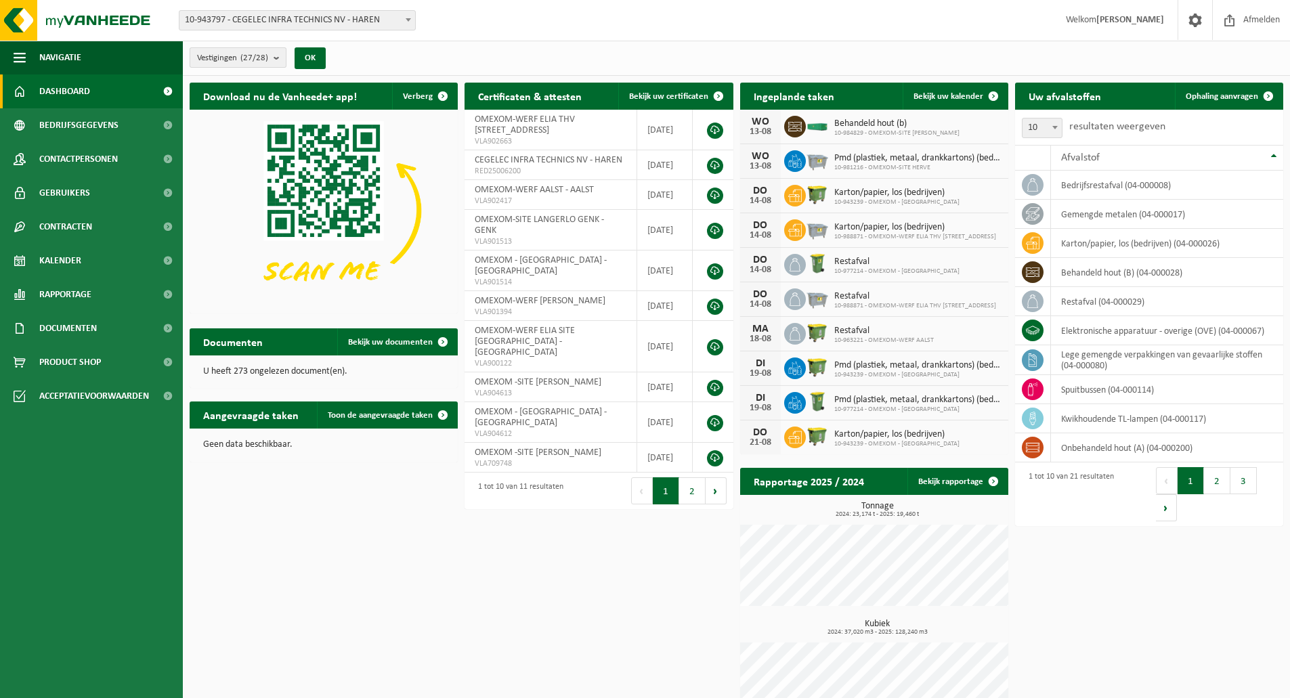 This screenshot has height=698, width=1290. I want to click on div: 13-08, so click(761, 167).